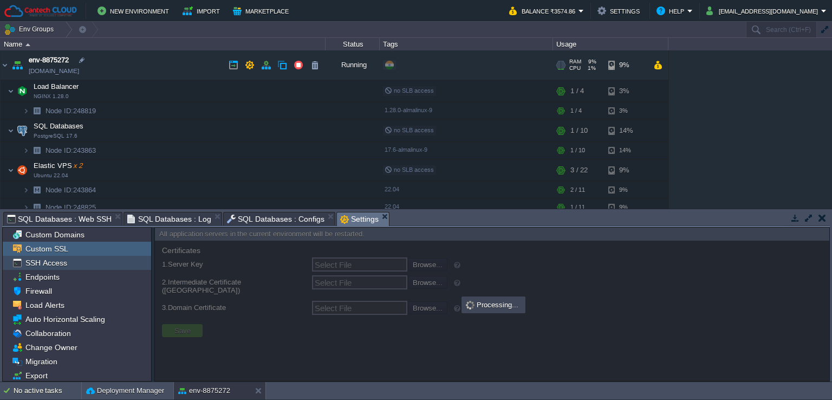 The height and width of the screenshot is (400, 832). Describe the element at coordinates (44, 305) in the screenshot. I see `a: Load Alerts` at that location.